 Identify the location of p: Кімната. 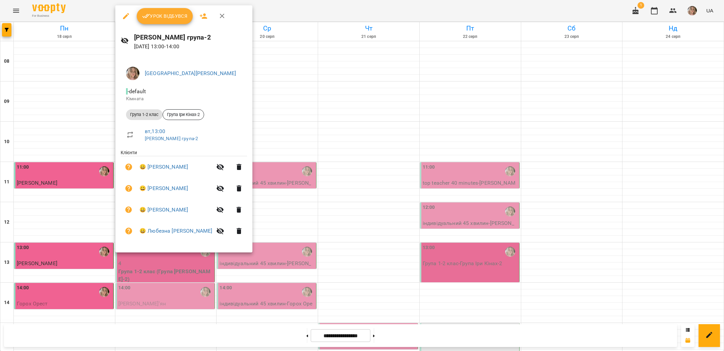
(184, 99).